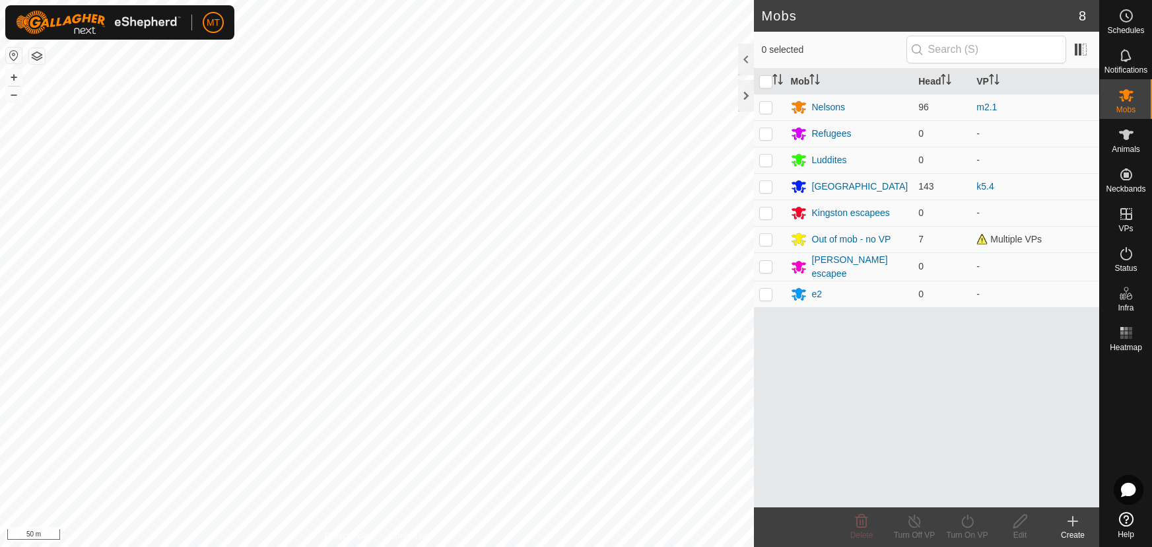 The height and width of the screenshot is (547, 1152). What do you see at coordinates (986, 107) in the screenshot?
I see `a: m2.1` at bounding box center [986, 107].